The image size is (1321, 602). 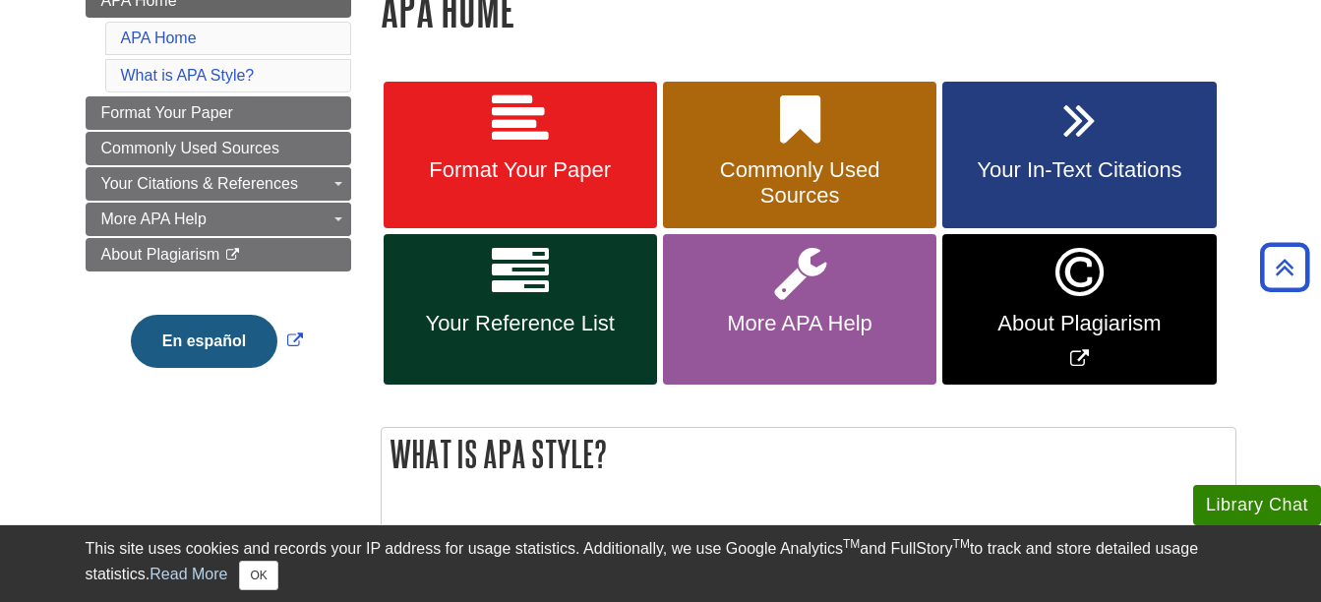 What do you see at coordinates (520, 309) in the screenshot?
I see `a: Your Reference List` at bounding box center [520, 309].